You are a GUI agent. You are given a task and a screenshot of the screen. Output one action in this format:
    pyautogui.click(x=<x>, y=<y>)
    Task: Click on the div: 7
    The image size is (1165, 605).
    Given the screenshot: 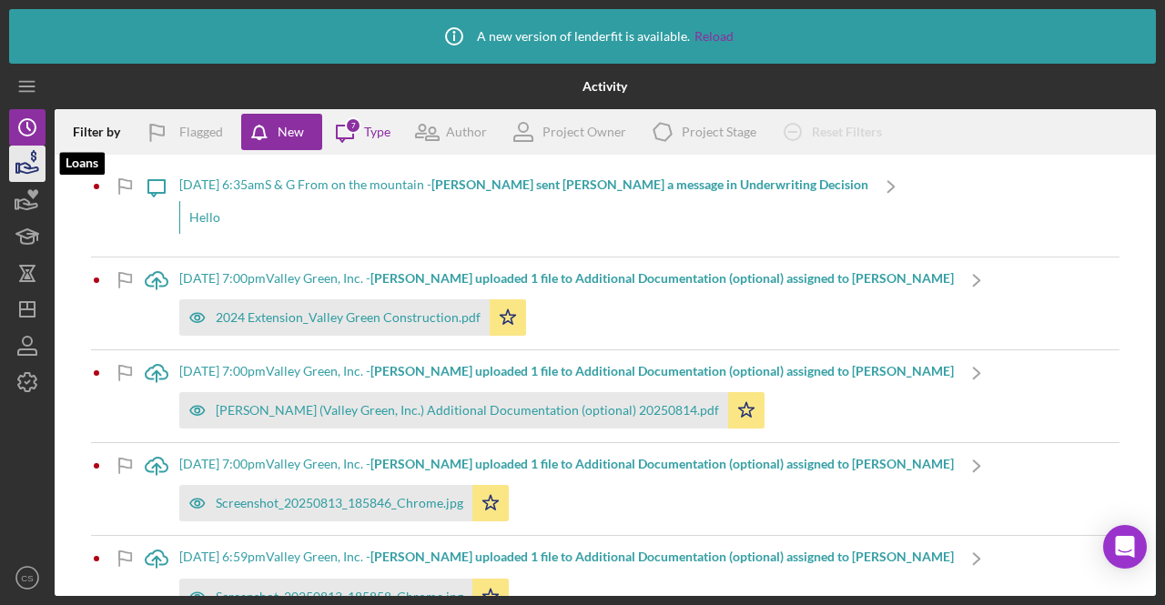 What is the action you would take?
    pyautogui.click(x=353, y=126)
    